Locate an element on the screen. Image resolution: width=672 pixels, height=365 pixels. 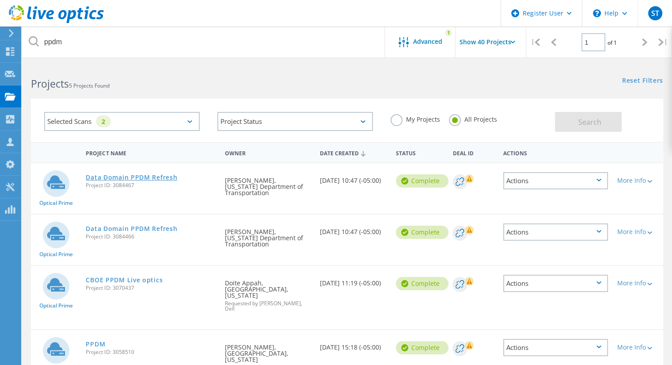
a: Reset Filters is located at coordinates (643, 81).